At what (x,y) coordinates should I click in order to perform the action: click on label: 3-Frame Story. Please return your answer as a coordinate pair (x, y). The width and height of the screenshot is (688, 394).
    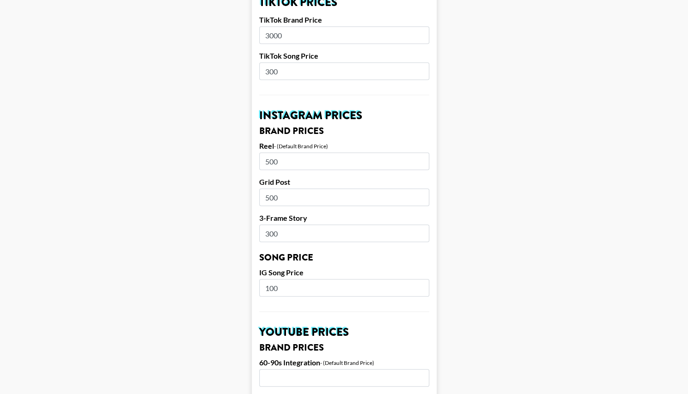
    Looking at the image, I should click on (344, 218).